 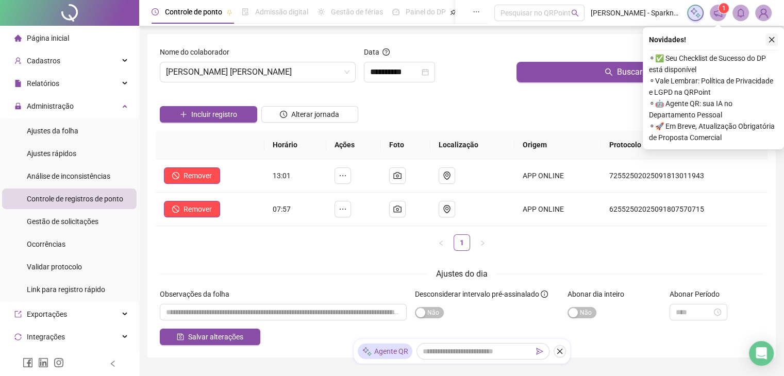 I want to click on span: right, so click(x=483, y=243).